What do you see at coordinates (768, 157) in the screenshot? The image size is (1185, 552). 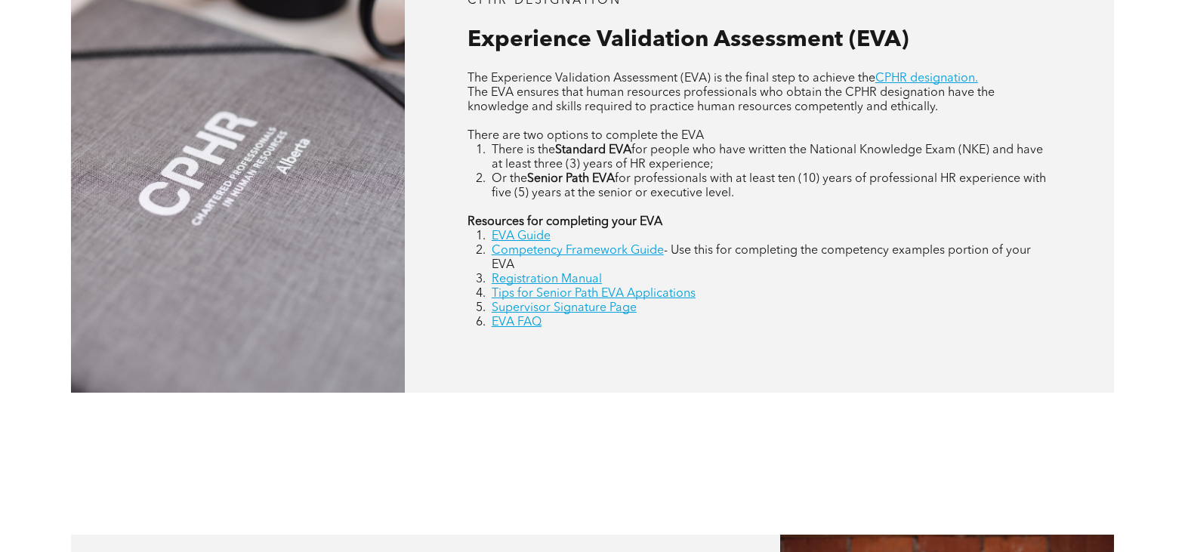 I see `span: for people who have written the National Knowledge Exam (NKE) and have at least three (3) years o...` at bounding box center [768, 157].